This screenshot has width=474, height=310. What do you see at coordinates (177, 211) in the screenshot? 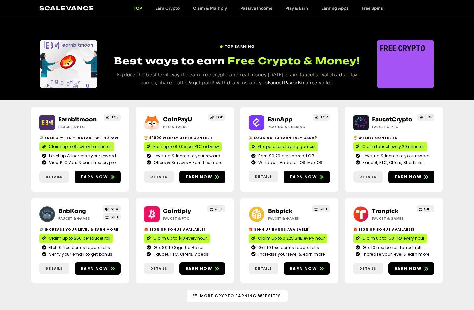
I see `a: Cointiply` at bounding box center [177, 211].